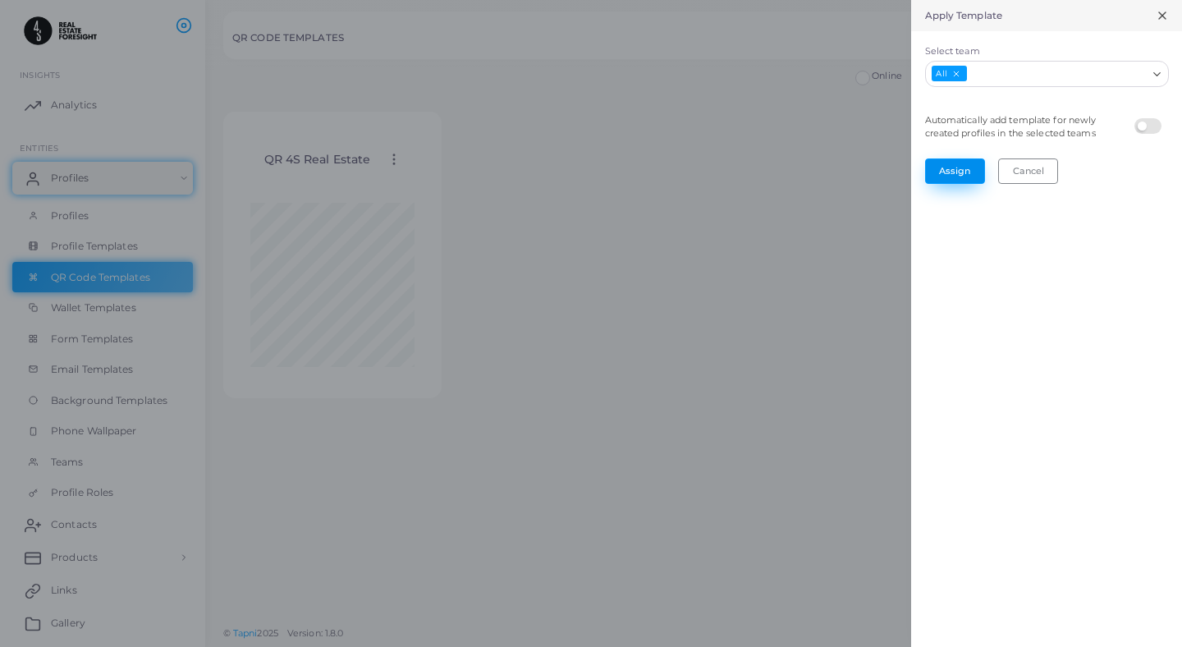 The height and width of the screenshot is (647, 1182). I want to click on button: Cancel, so click(1028, 171).